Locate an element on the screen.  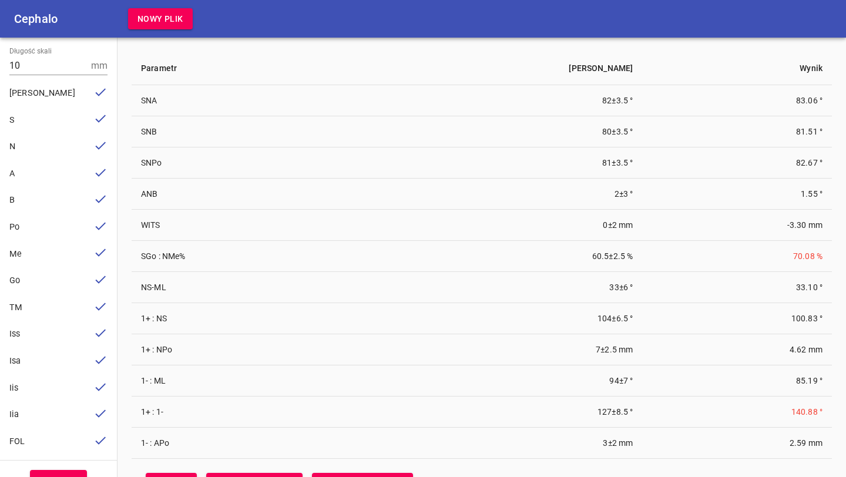
th: SNPo is located at coordinates (242, 163).